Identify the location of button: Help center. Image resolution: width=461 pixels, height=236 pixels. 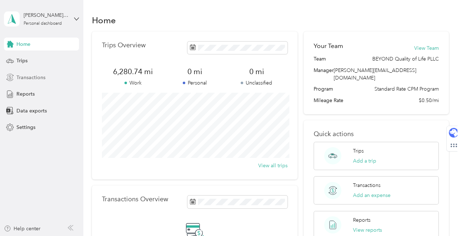
(22, 228).